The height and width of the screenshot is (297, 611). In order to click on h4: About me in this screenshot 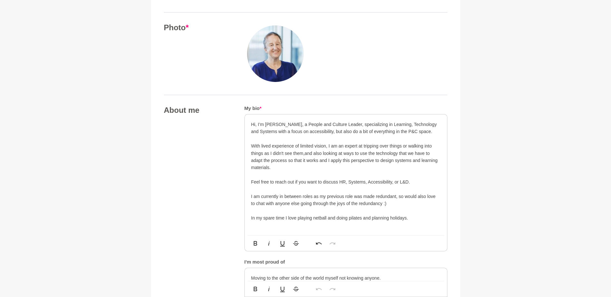, I will do `click(198, 110)`.